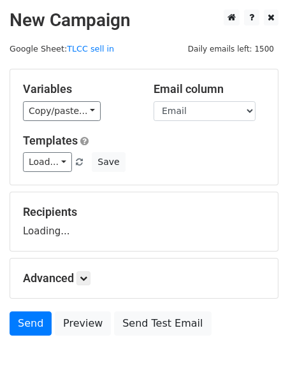 Image resolution: width=288 pixels, height=377 pixels. Describe the element at coordinates (144, 278) in the screenshot. I see `h5: Advanced` at that location.